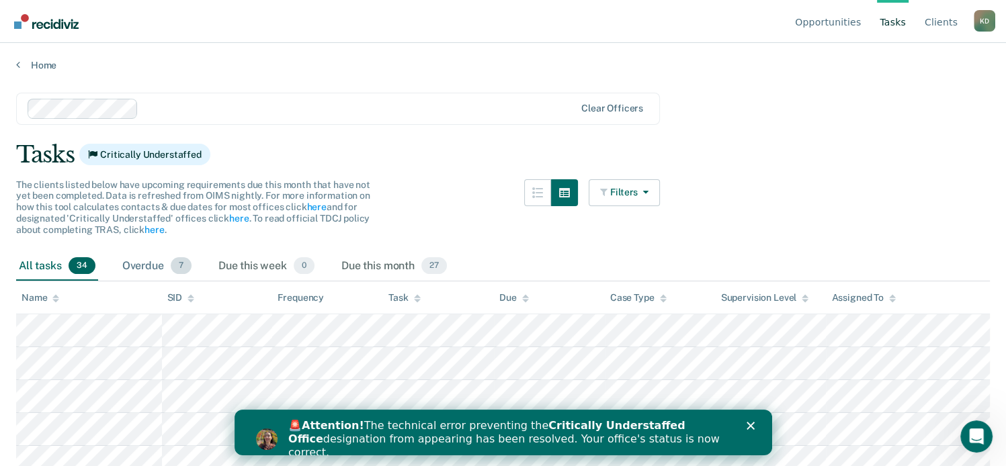 The height and width of the screenshot is (466, 1006). What do you see at coordinates (984, 21) in the screenshot?
I see `div: K D` at bounding box center [984, 21].